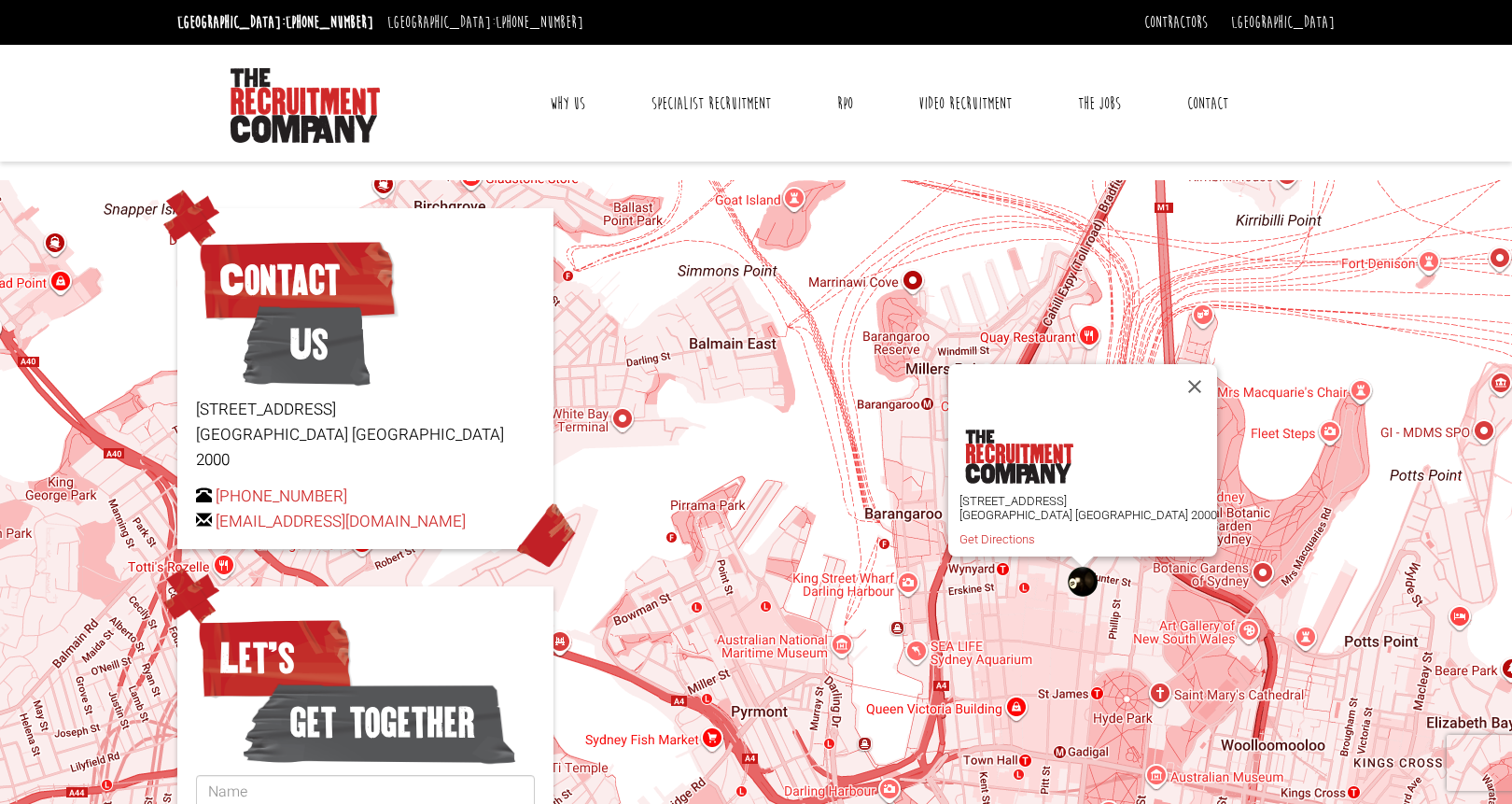 This screenshot has width=1512, height=804. What do you see at coordinates (379, 723) in the screenshot?
I see `span: get together` at bounding box center [379, 723].